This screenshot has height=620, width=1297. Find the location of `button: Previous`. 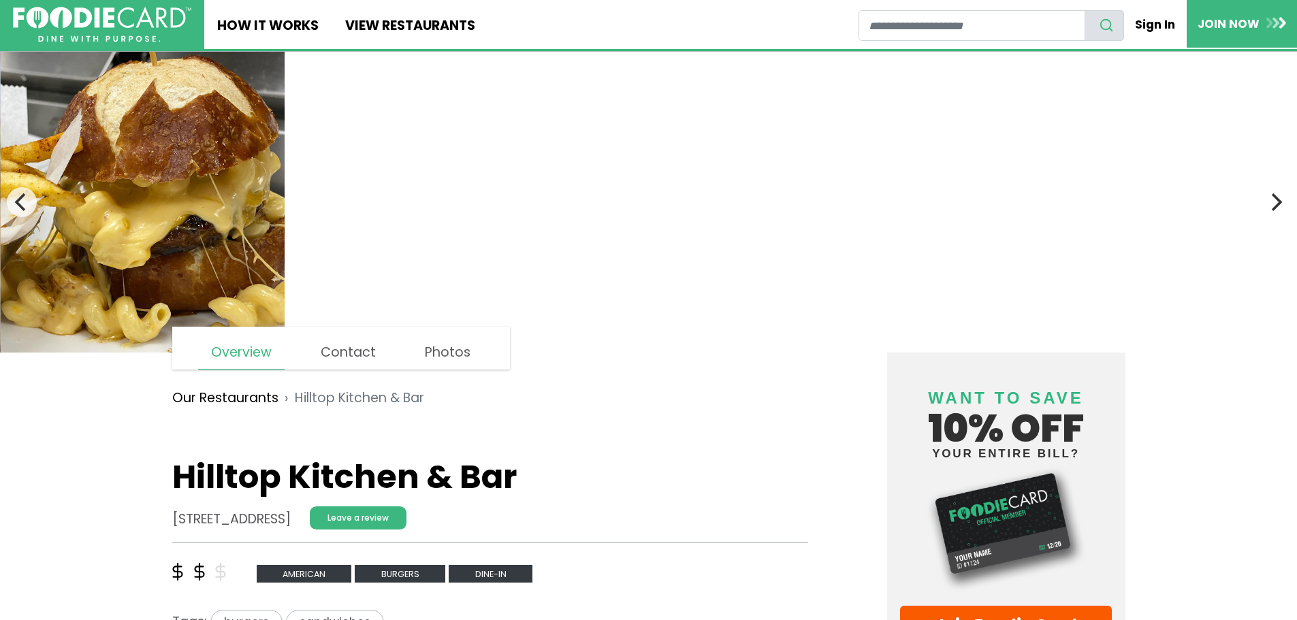

button: Previous is located at coordinates (22, 202).